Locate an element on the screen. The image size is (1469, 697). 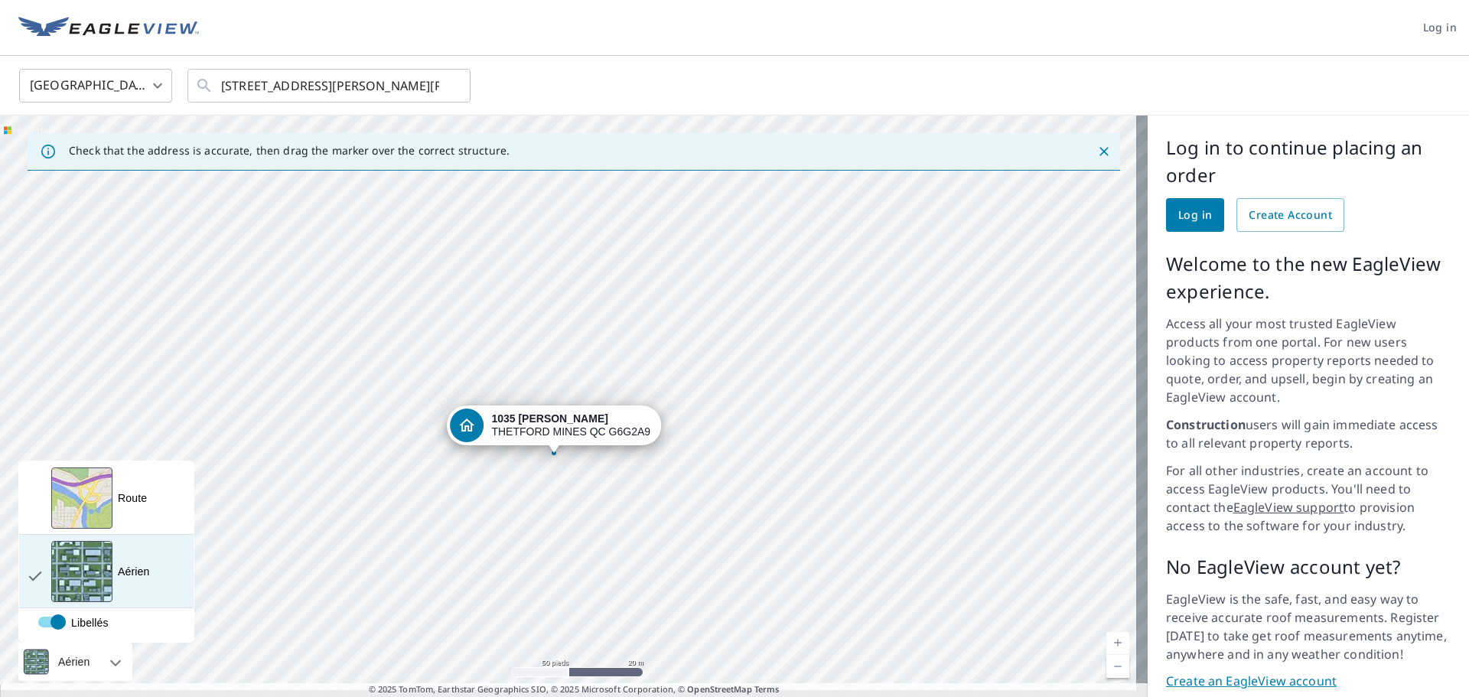
p: Access all your most trusted EagleView products from one portal. For new users looking to access ... is located at coordinates (1309, 360).